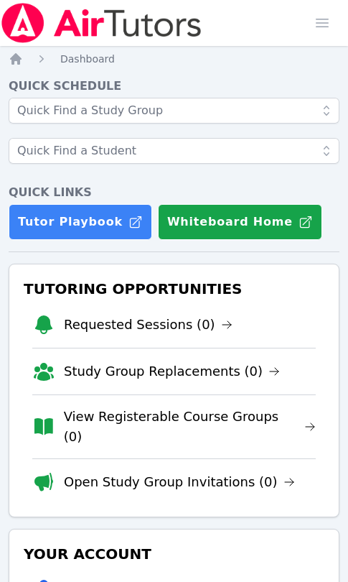 The image size is (348, 582). Describe the element at coordinates (174, 151) in the screenshot. I see `input: Quick Find a Student` at that location.